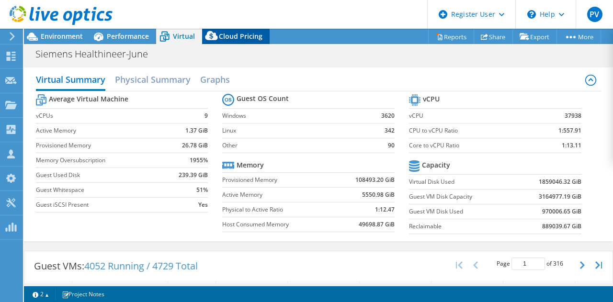 Image resolution: width=613 pixels, height=302 pixels. What do you see at coordinates (579, 36) in the screenshot?
I see `a: More` at bounding box center [579, 36].